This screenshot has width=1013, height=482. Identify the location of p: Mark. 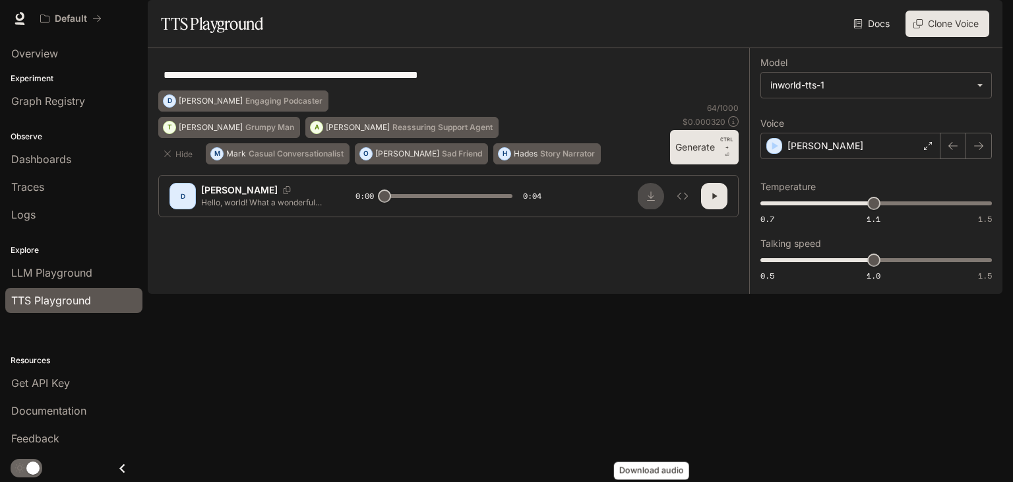
(236, 154).